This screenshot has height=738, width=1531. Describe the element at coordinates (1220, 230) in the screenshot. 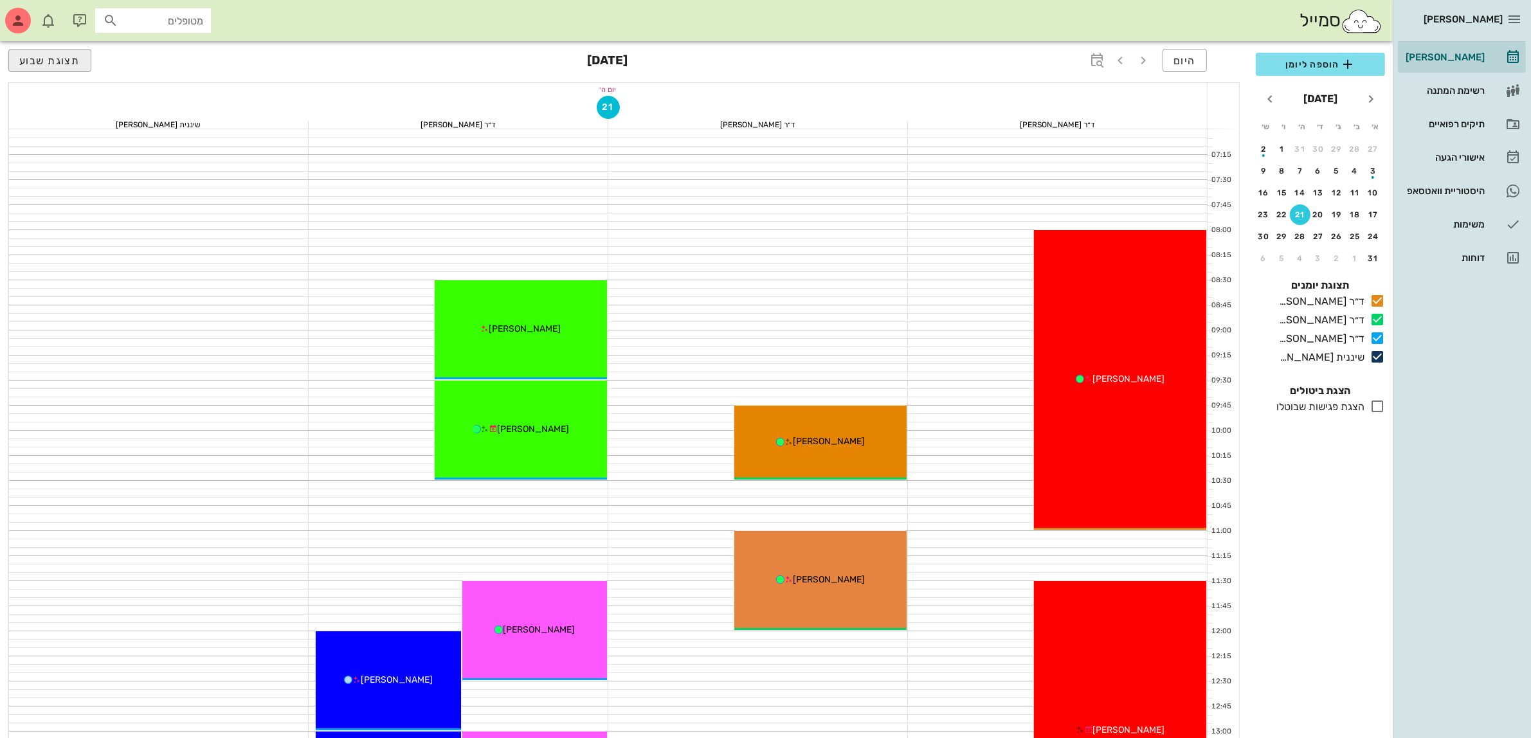

I see `div: 08:00` at that location.